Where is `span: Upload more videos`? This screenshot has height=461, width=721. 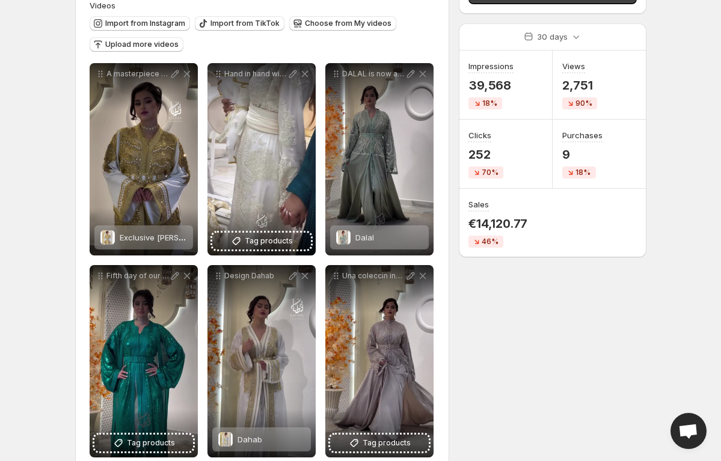
span: Upload more videos is located at coordinates (142, 44).